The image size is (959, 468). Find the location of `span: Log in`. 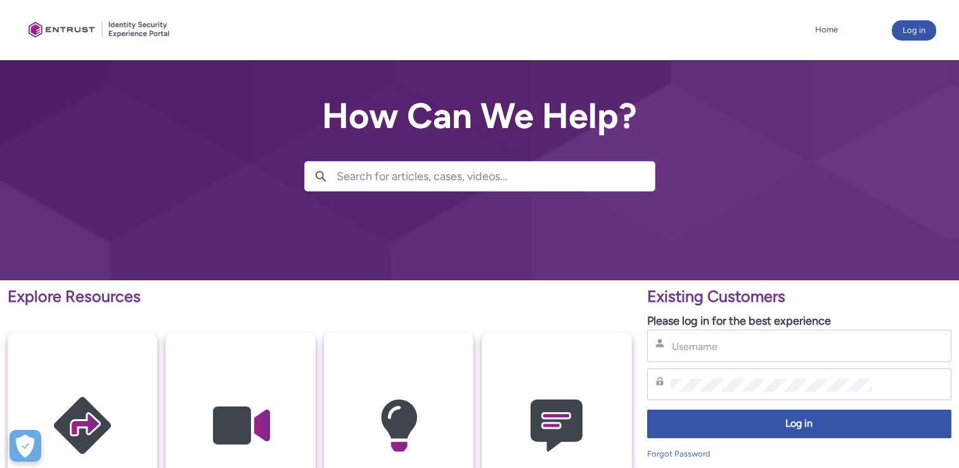

span: Log in is located at coordinates (799, 423).